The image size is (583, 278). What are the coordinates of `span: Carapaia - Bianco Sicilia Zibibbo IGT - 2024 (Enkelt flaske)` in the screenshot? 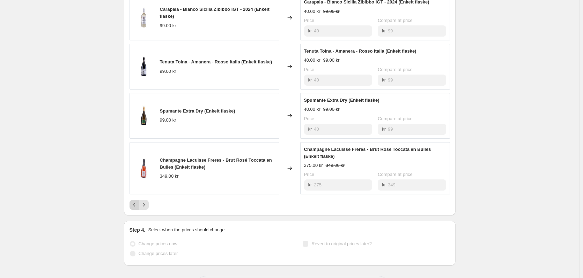 It's located at (215, 13).